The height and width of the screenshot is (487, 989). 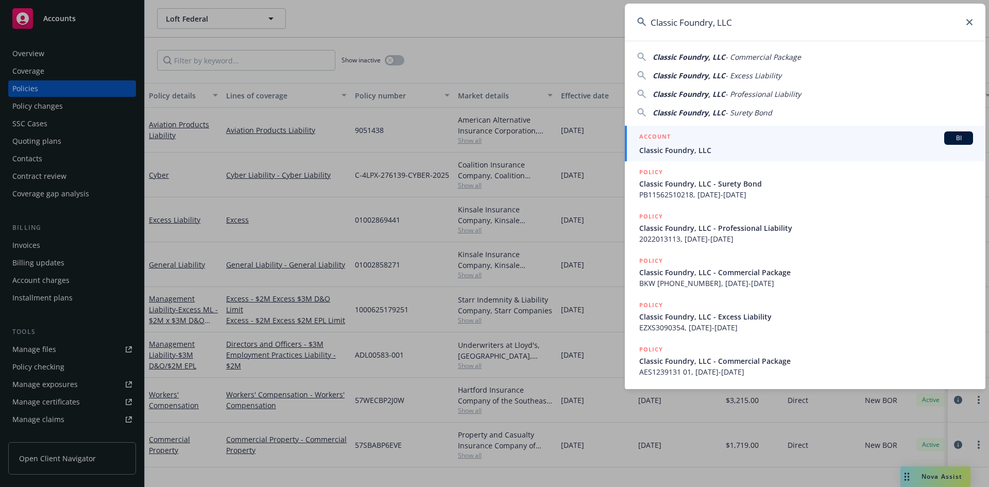 What do you see at coordinates (959, 138) in the screenshot?
I see `span: BI` at bounding box center [959, 138].